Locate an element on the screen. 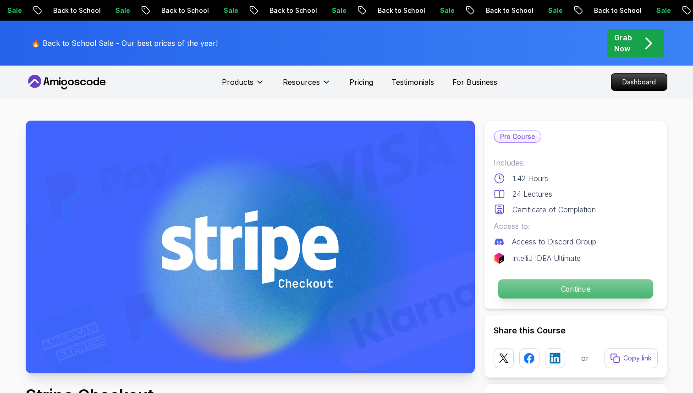  button: Products is located at coordinates (243, 86).